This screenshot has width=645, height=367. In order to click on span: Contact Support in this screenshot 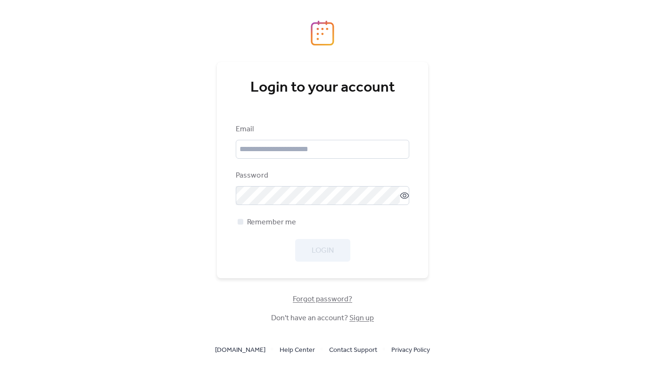, I will do `click(353, 350)`.